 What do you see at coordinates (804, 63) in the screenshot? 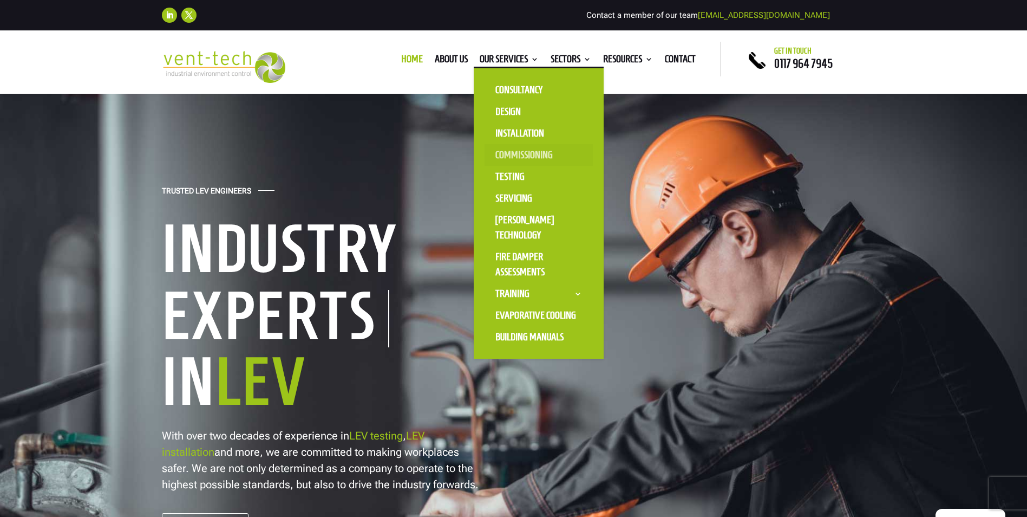
I see `span: 0117 964 7945` at bounding box center [804, 63].